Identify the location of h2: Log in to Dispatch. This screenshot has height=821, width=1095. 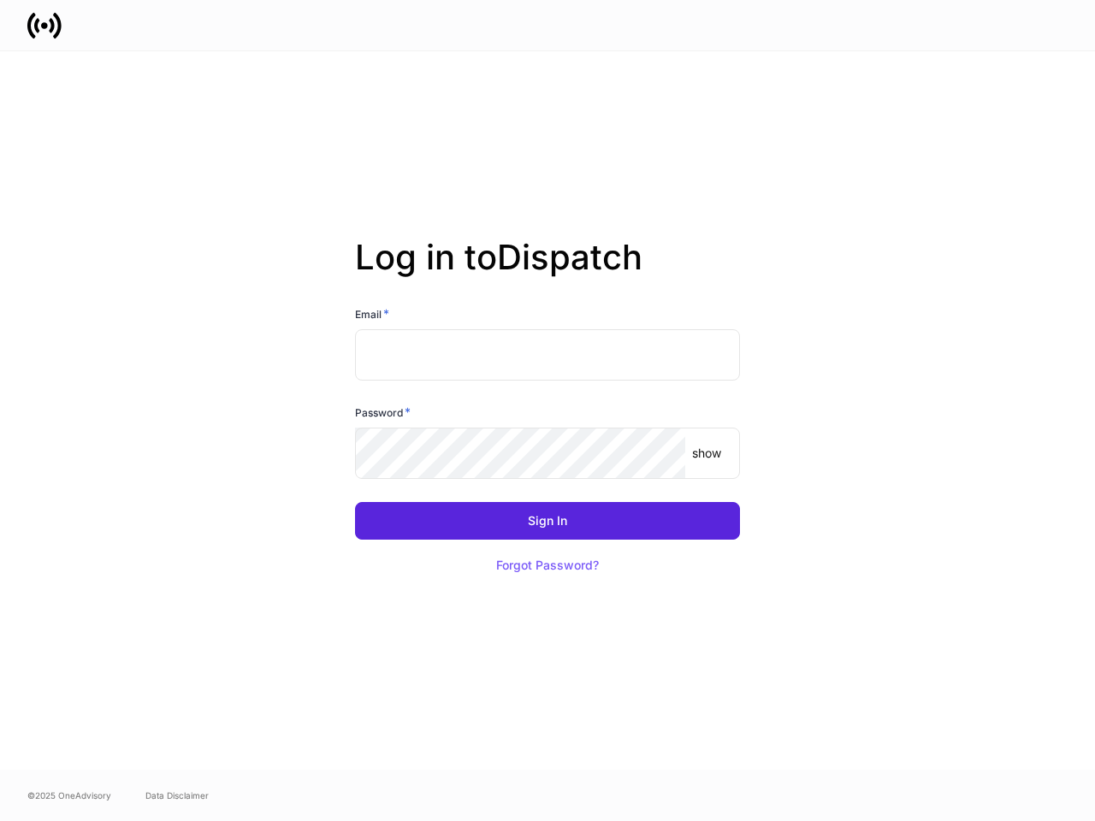
(547, 271).